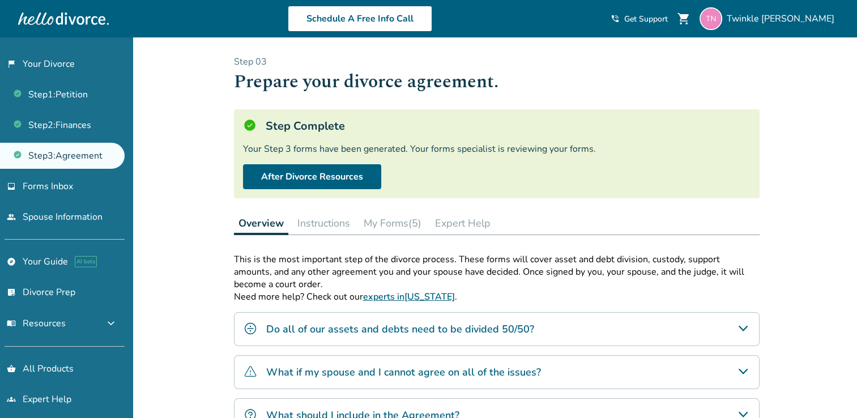 This screenshot has width=857, height=418. What do you see at coordinates (393, 223) in the screenshot?
I see `button: My Forms(5)` at bounding box center [393, 223].